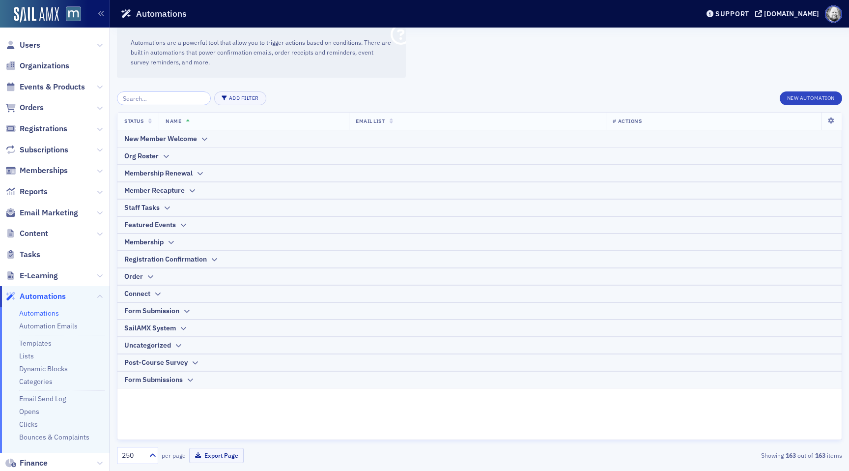 Image resolution: width=849 pixels, height=471 pixels. What do you see at coordinates (35, 343) in the screenshot?
I see `a: Templates` at bounding box center [35, 343].